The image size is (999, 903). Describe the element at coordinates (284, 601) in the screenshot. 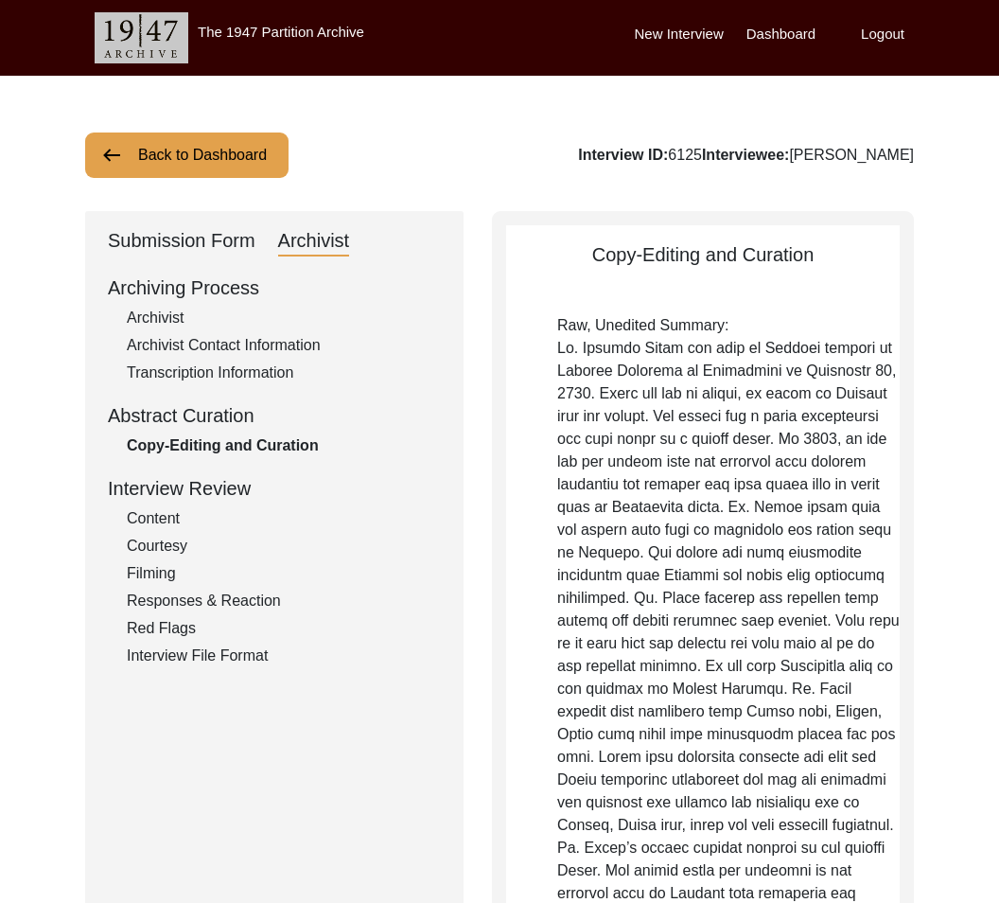

I see `div: Responses & Reaction` at that location.